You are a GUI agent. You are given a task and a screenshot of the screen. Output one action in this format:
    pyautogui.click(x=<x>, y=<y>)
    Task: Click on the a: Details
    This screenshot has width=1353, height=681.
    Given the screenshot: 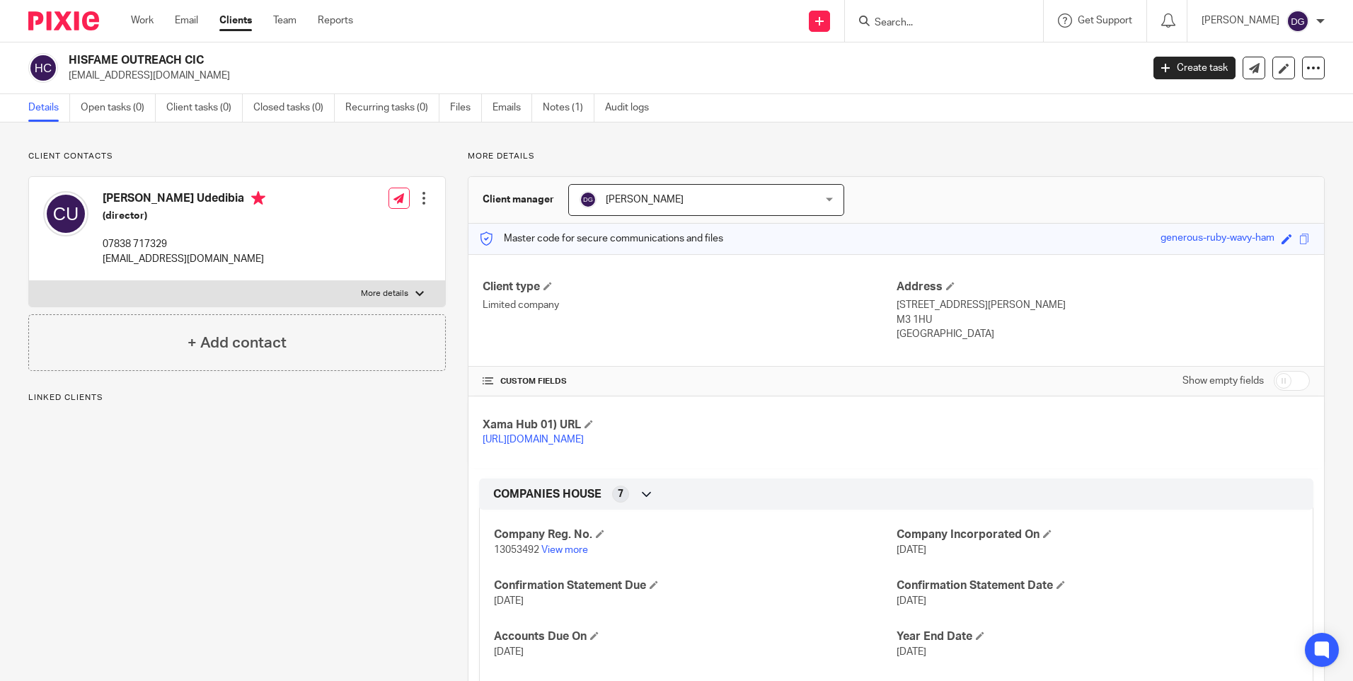 What is the action you would take?
    pyautogui.click(x=49, y=108)
    